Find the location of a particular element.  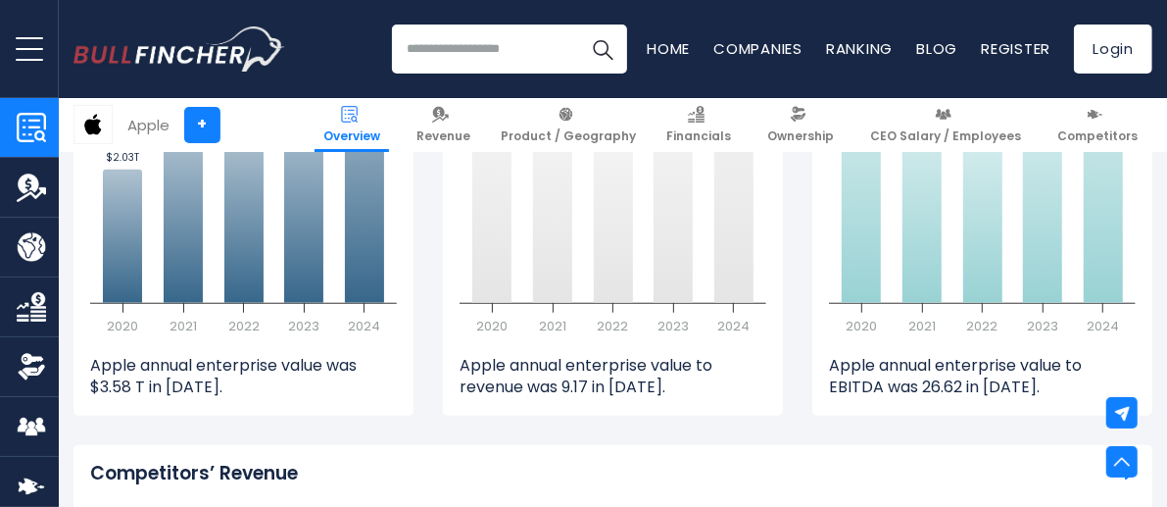

span: Competitors is located at coordinates (1097, 136).